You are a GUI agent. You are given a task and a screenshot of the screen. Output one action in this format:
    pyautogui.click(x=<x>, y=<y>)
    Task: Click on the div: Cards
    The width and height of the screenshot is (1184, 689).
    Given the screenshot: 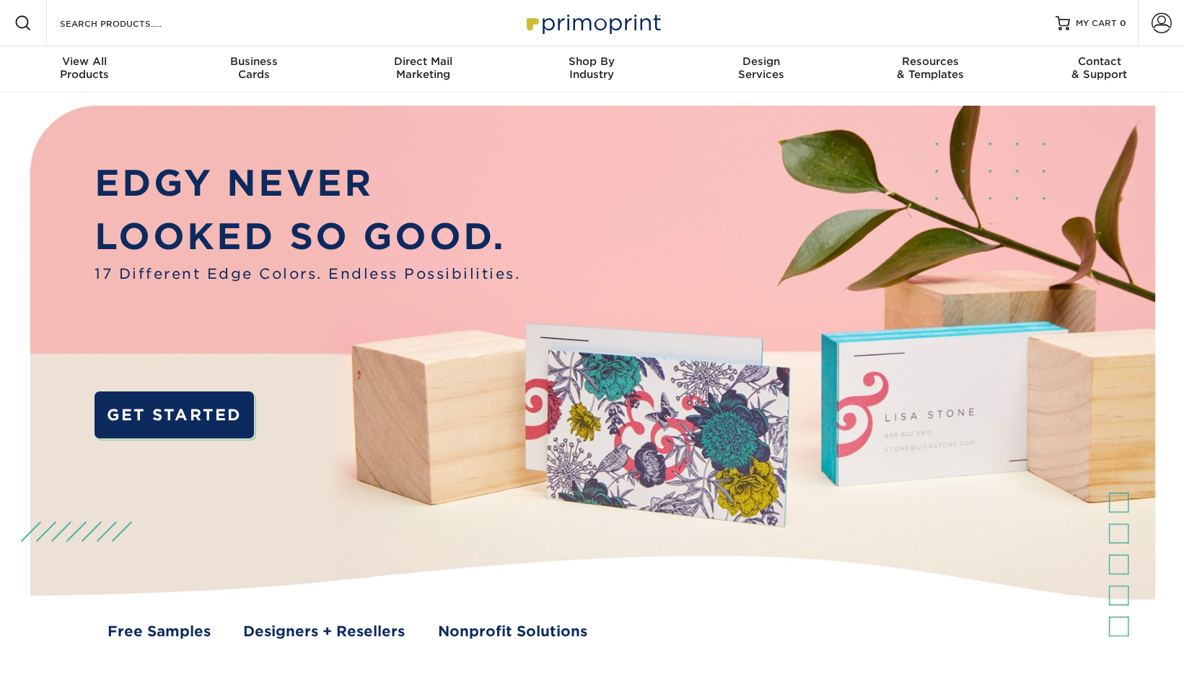 What is the action you would take?
    pyautogui.click(x=253, y=68)
    